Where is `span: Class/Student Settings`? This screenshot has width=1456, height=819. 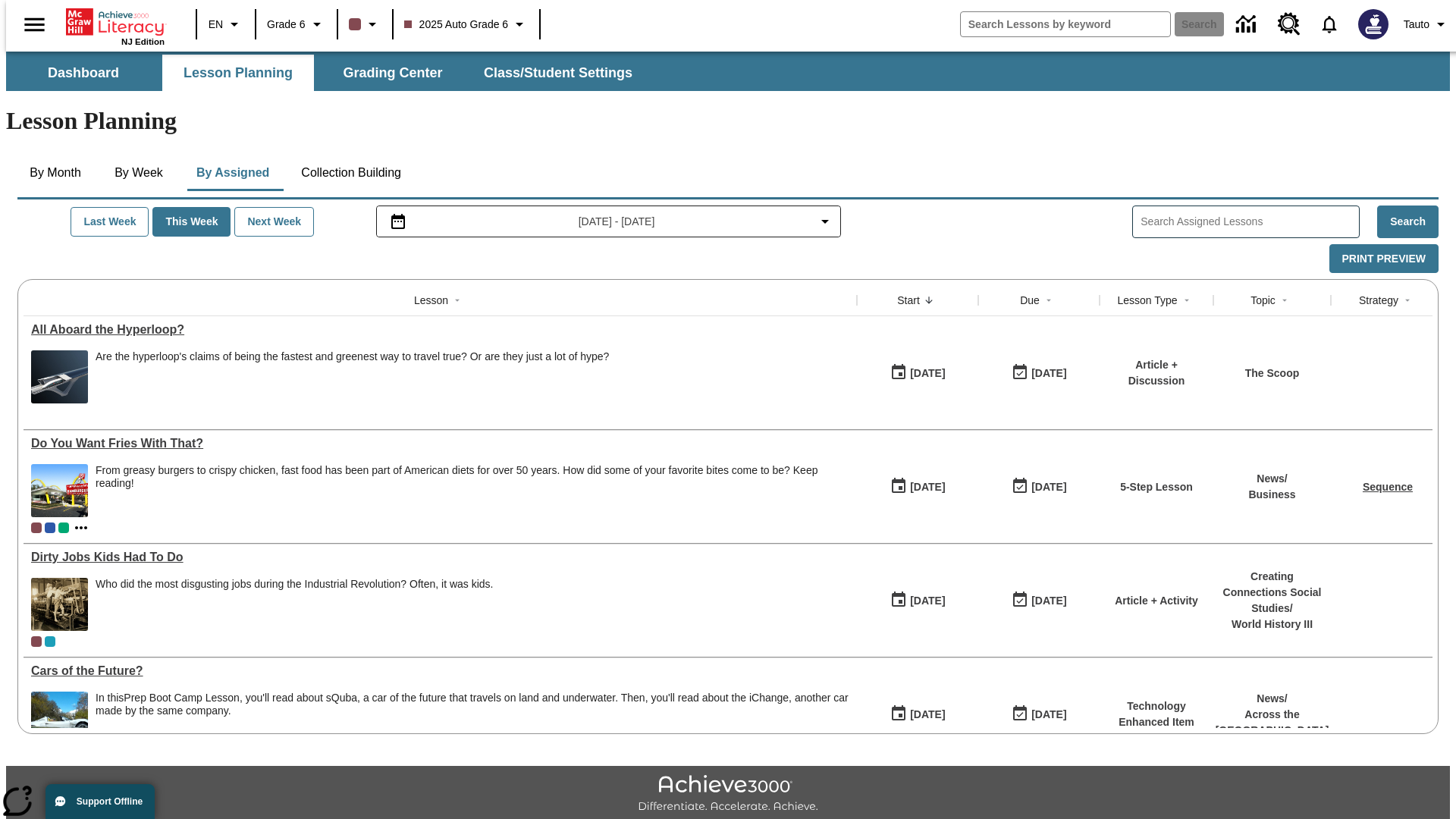 span: Class/Student Settings is located at coordinates (558, 73).